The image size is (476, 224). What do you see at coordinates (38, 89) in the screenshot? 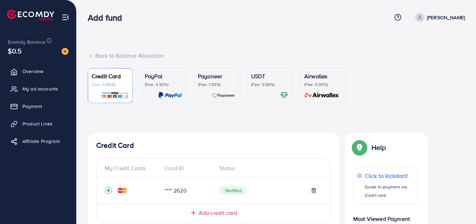
I see `a: My ad accounts` at bounding box center [38, 89].